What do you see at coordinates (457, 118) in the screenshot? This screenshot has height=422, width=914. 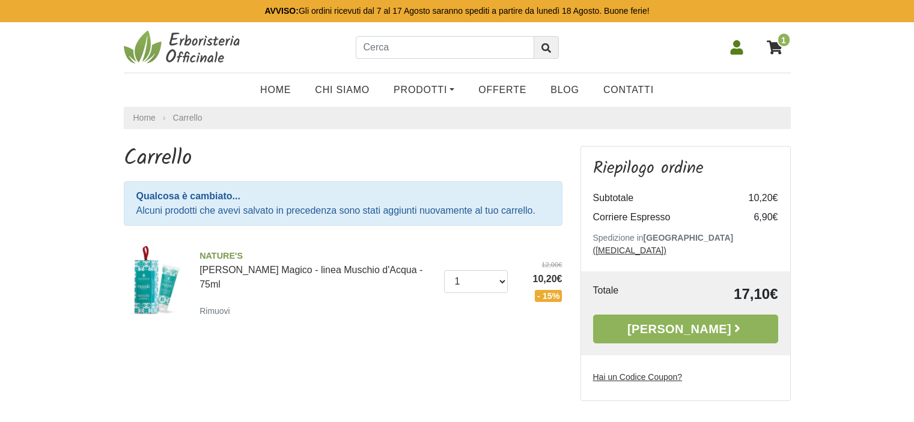 I see `nav: breadcrumb` at bounding box center [457, 118].